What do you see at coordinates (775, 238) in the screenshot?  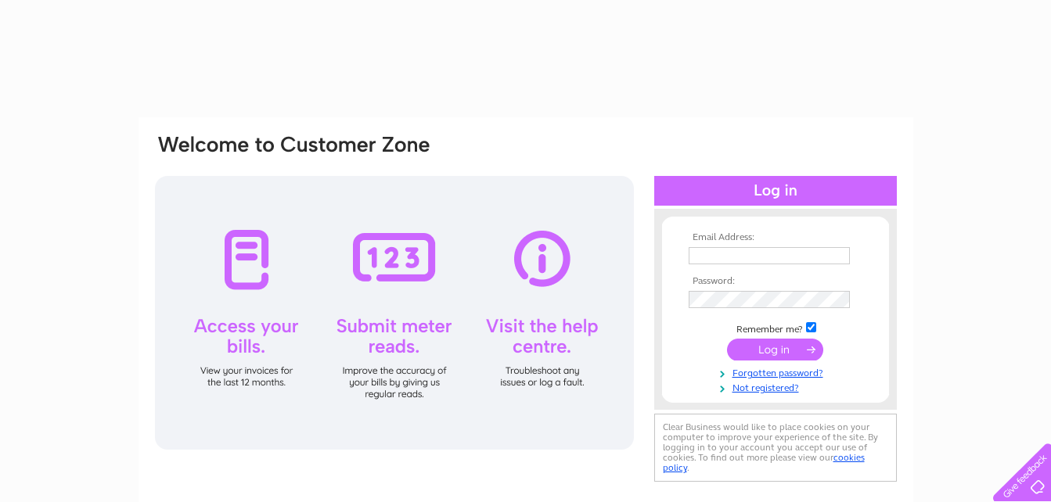 I see `th: Email Address:` at bounding box center [775, 238].